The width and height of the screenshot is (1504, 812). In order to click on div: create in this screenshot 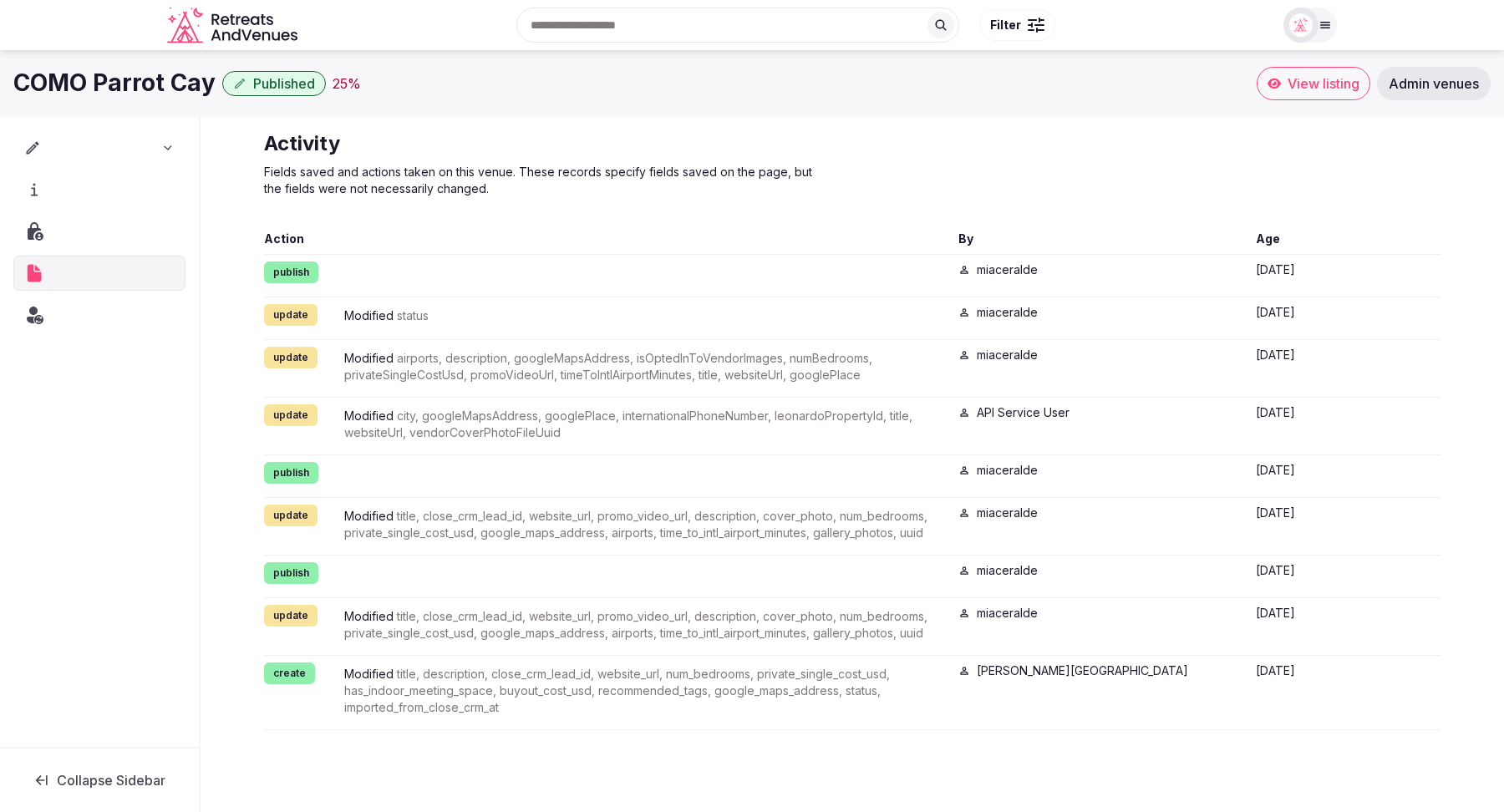, I will do `click(289, 673)`.